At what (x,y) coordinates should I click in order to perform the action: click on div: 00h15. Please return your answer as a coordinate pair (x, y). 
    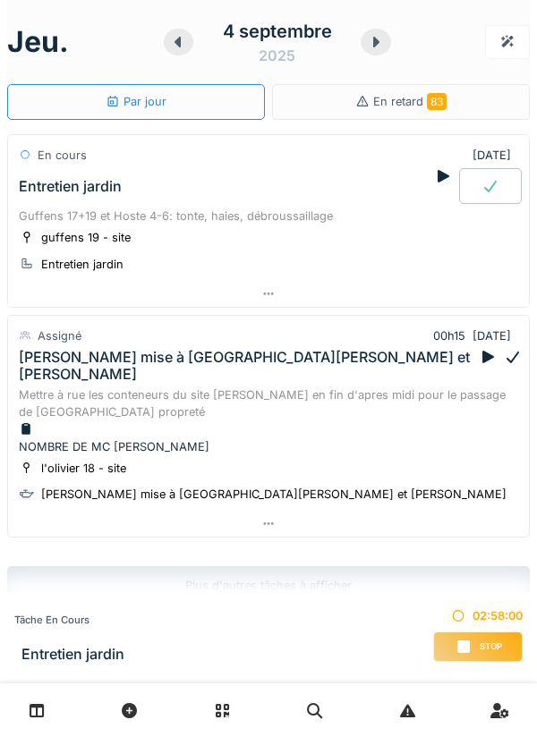
    Looking at the image, I should click on (449, 336).